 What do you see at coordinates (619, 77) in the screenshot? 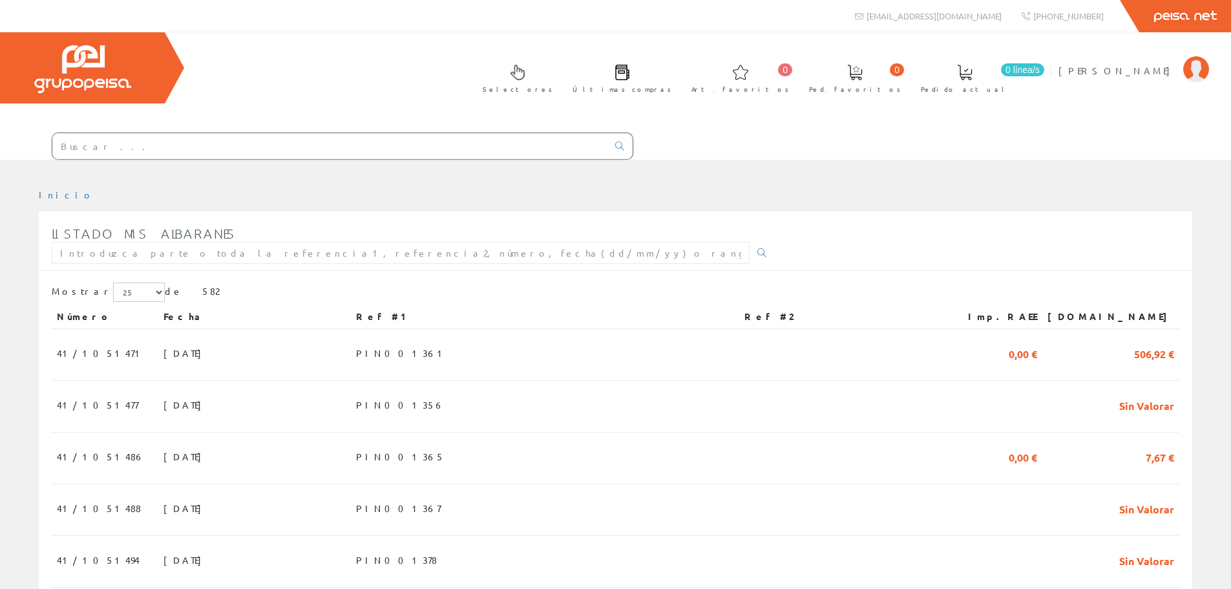
I see `a: Últimas compras` at bounding box center [619, 77].